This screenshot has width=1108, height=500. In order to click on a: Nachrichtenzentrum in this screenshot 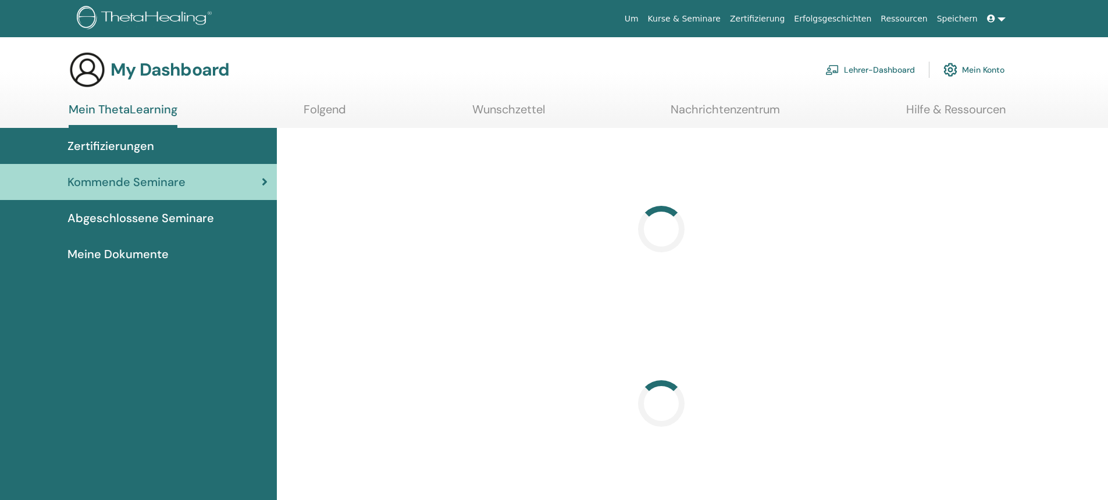, I will do `click(726, 113)`.